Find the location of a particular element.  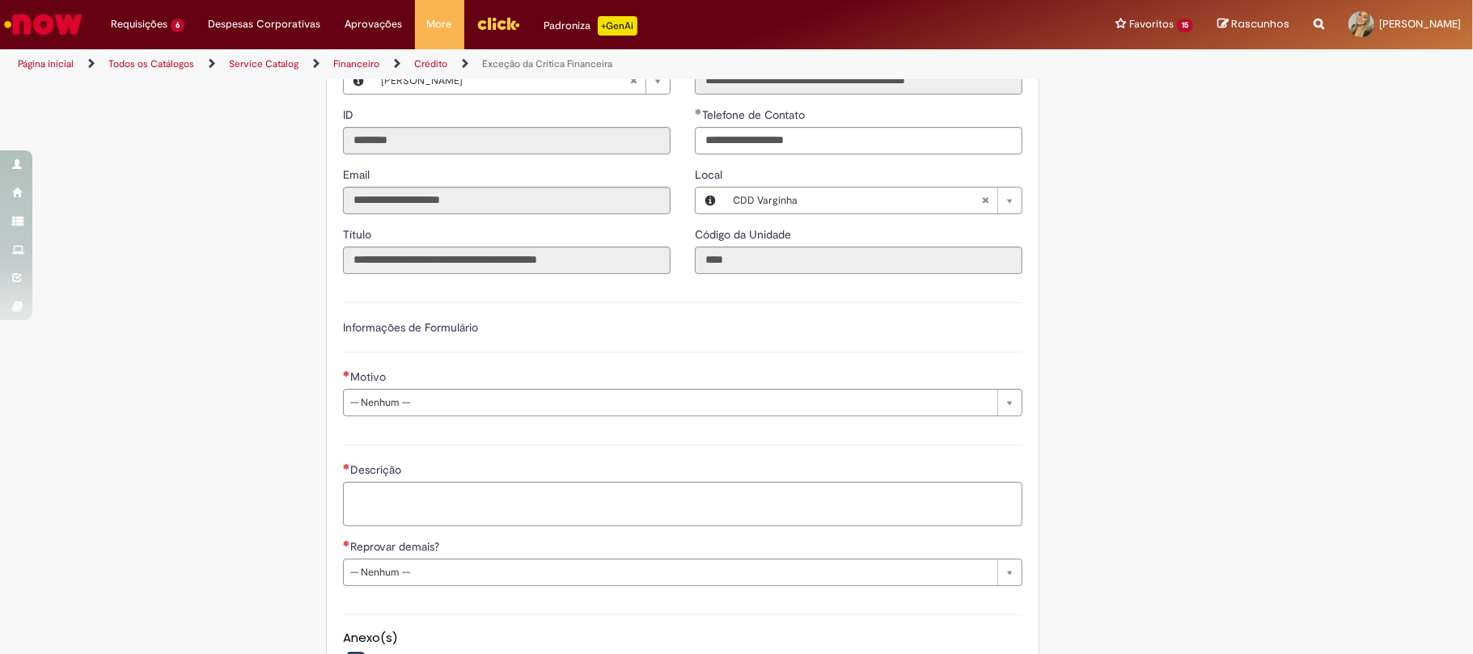

abbr: Limpar campo Local is located at coordinates (985, 201).